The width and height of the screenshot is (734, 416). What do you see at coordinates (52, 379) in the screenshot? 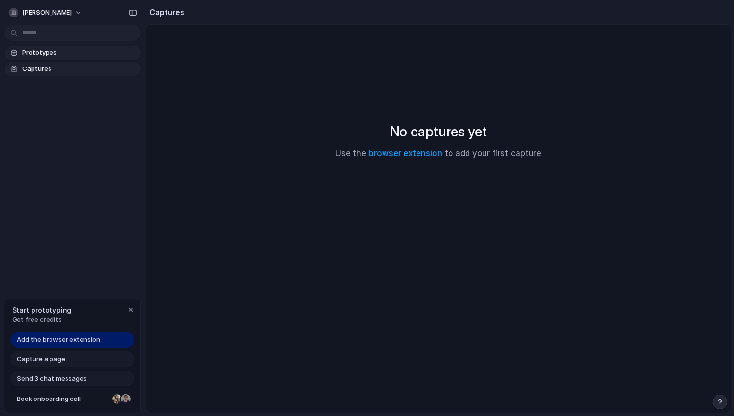
I see `span: Send 3 chat messages` at bounding box center [52, 379].